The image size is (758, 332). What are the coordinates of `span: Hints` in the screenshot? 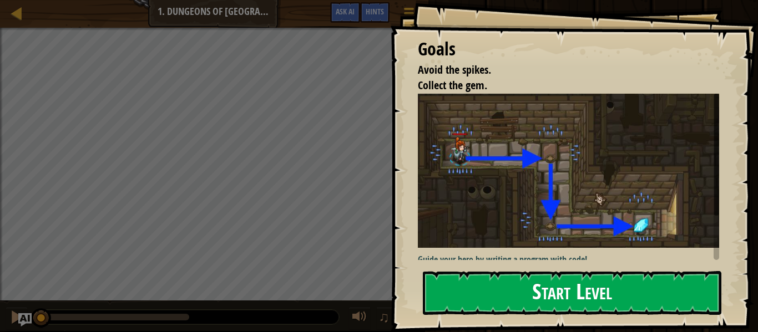 It's located at (375, 11).